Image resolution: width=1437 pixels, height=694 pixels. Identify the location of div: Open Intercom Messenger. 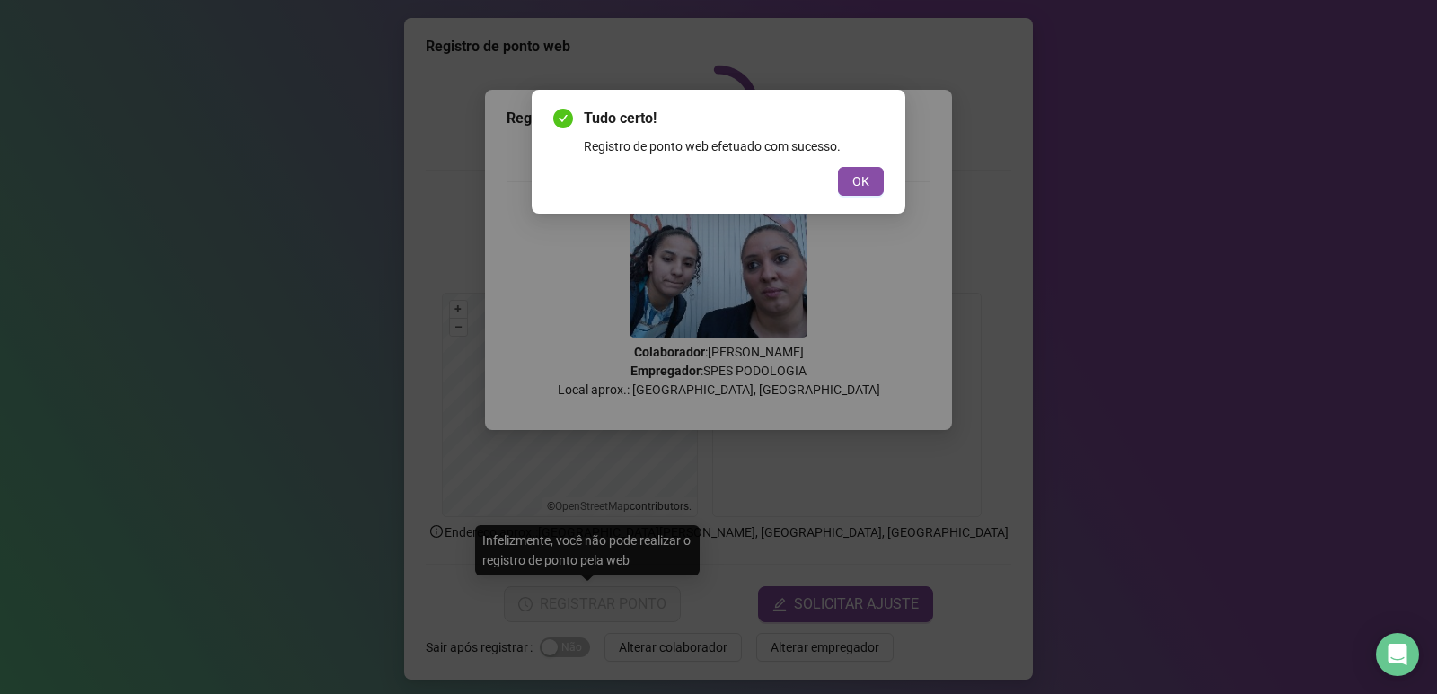
(1397, 655).